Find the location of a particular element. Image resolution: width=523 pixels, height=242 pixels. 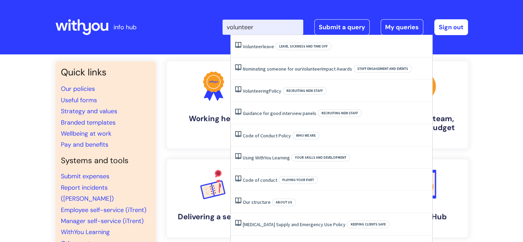

input: Search is located at coordinates (263, 27).